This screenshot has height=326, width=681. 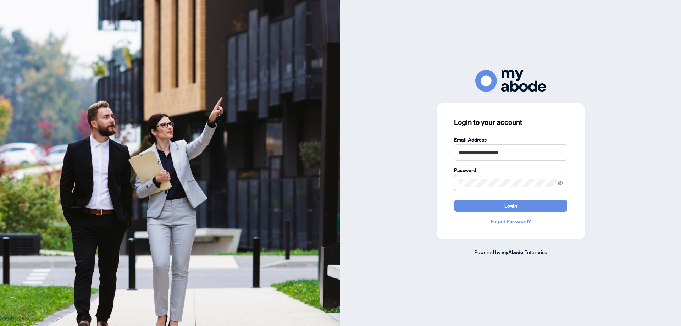 I want to click on span: eye-invisible, so click(x=560, y=183).